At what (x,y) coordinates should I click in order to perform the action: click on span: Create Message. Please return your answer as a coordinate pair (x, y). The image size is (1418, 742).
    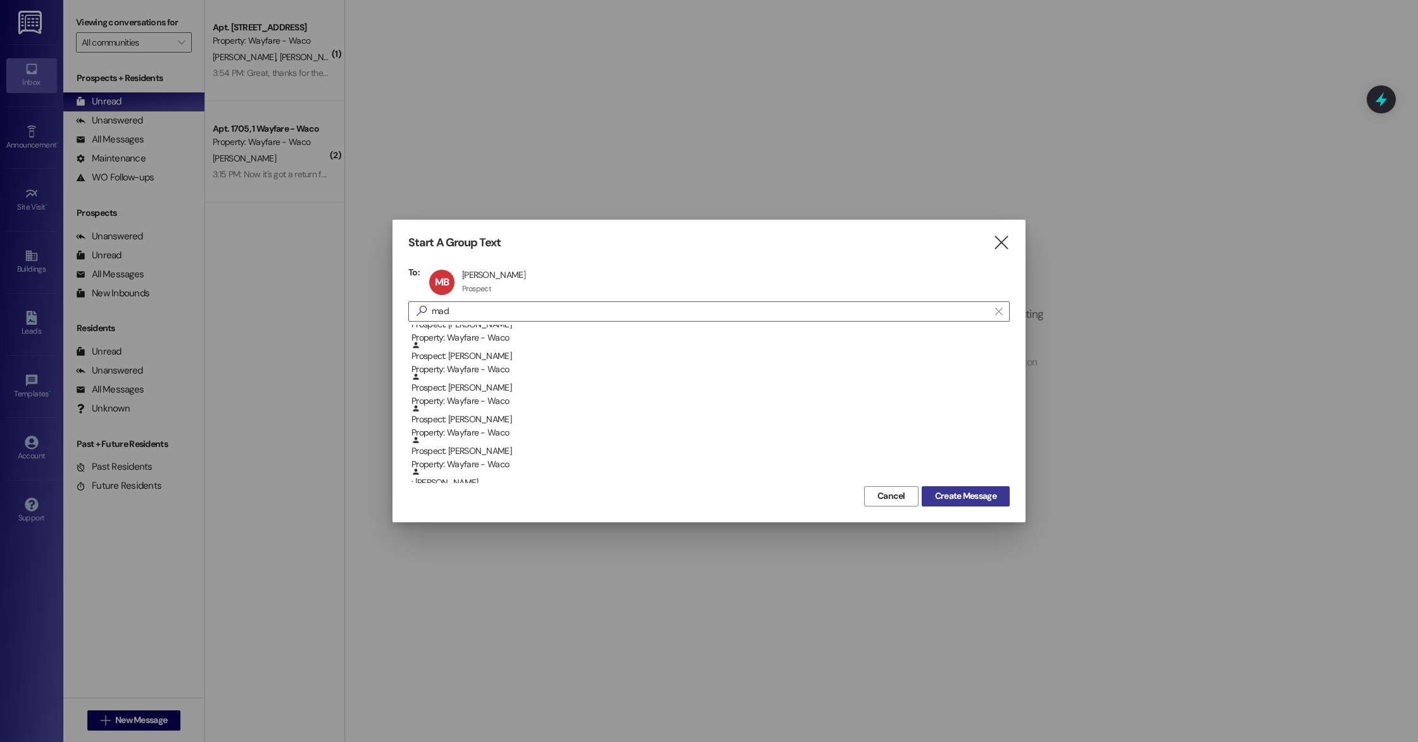
    Looking at the image, I should click on (966, 496).